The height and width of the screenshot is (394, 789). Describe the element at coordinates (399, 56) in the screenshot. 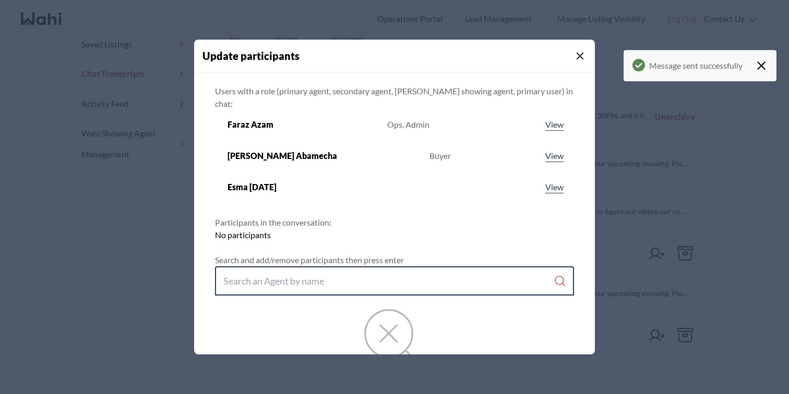

I see `h4: Update participants` at that location.